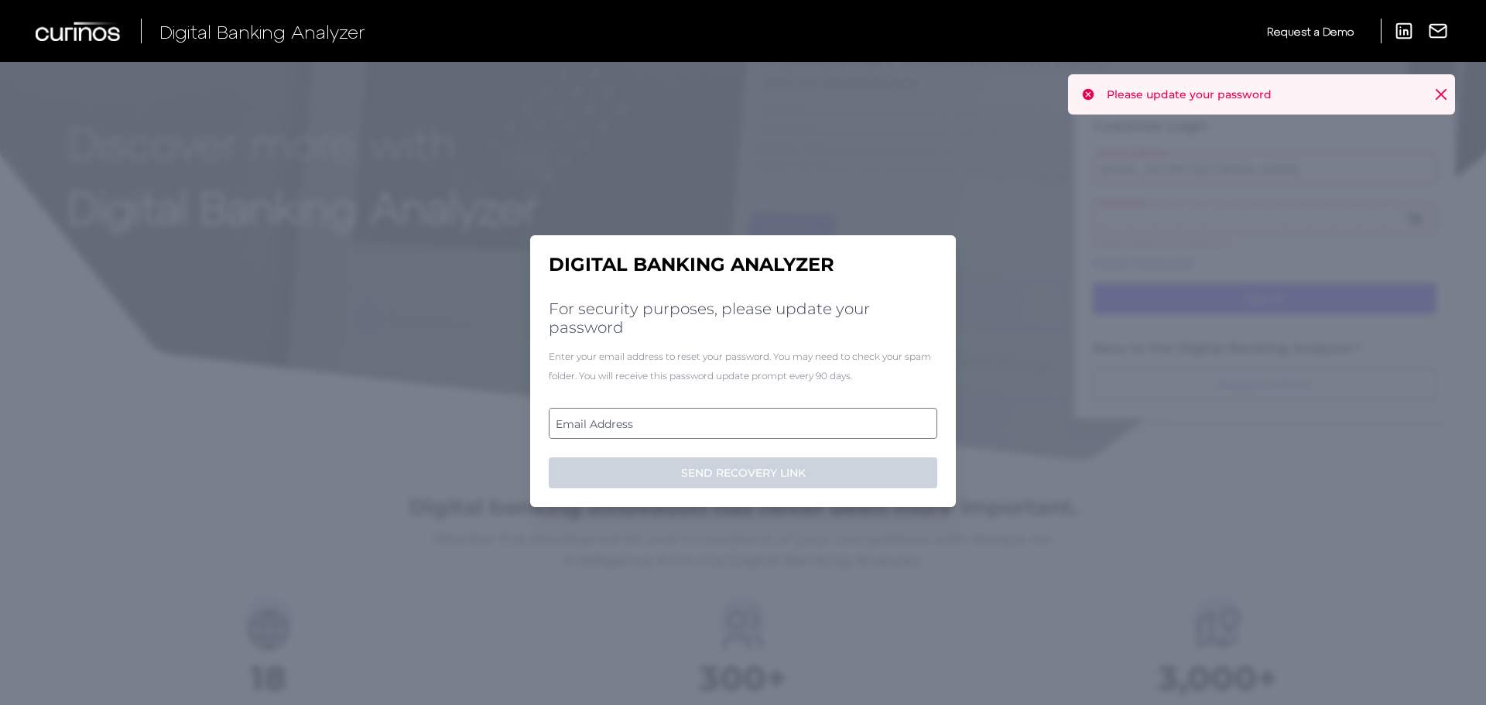 The height and width of the screenshot is (705, 1486). What do you see at coordinates (742, 423) in the screenshot?
I see `label: Email Address` at bounding box center [742, 423].